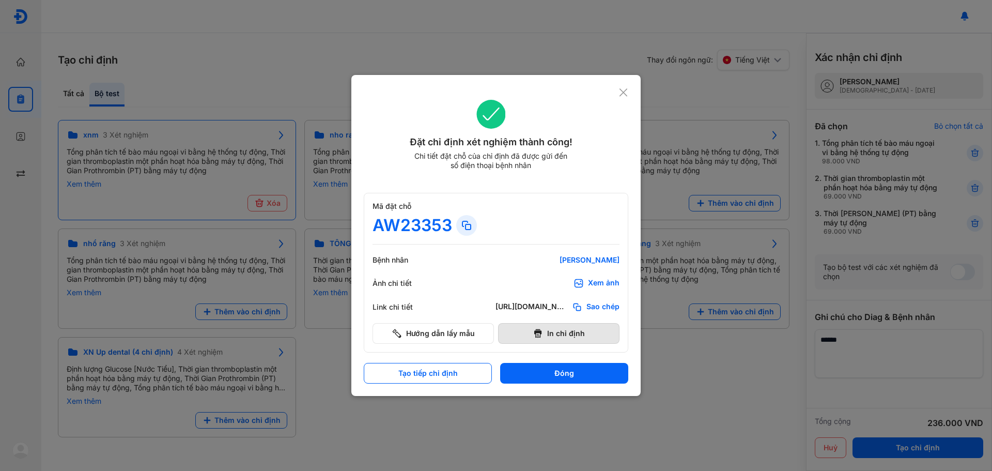 This screenshot has width=992, height=471. I want to click on div: Chi tiết đặt chỗ của chỉ định đã được gửi đến số điện thoại bệnh nhân, so click(491, 161).